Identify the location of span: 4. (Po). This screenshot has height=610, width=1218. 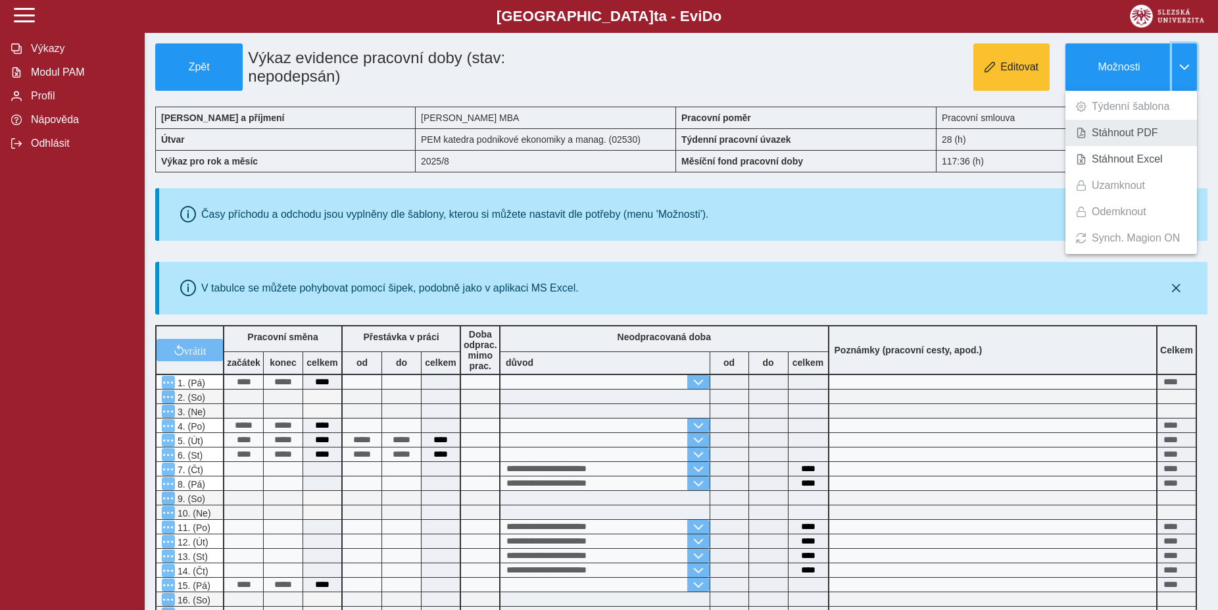
(190, 426).